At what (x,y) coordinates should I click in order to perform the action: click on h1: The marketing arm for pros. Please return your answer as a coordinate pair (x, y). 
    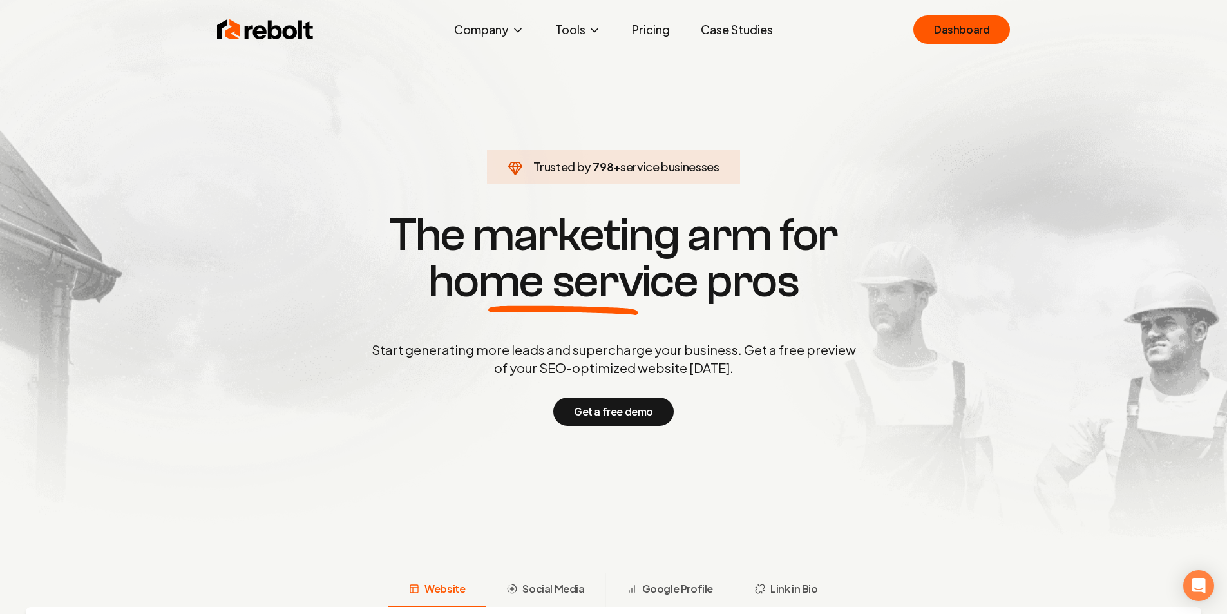
    Looking at the image, I should click on (614, 258).